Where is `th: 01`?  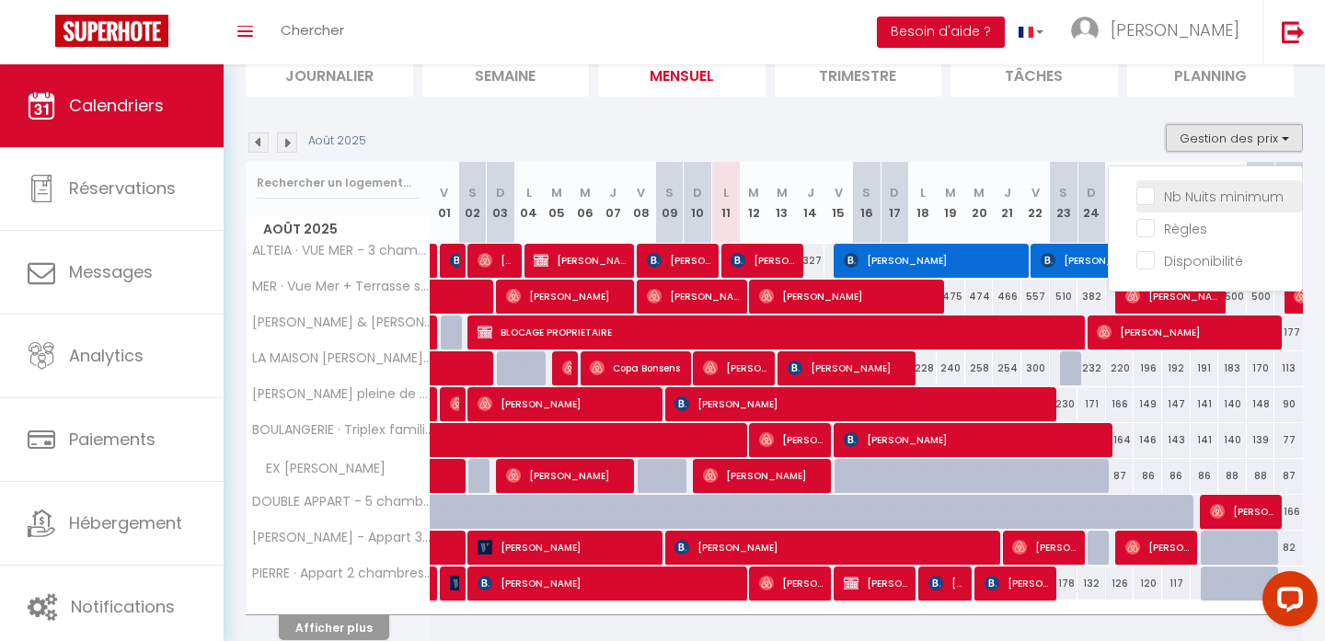 th: 01 is located at coordinates (444, 202).